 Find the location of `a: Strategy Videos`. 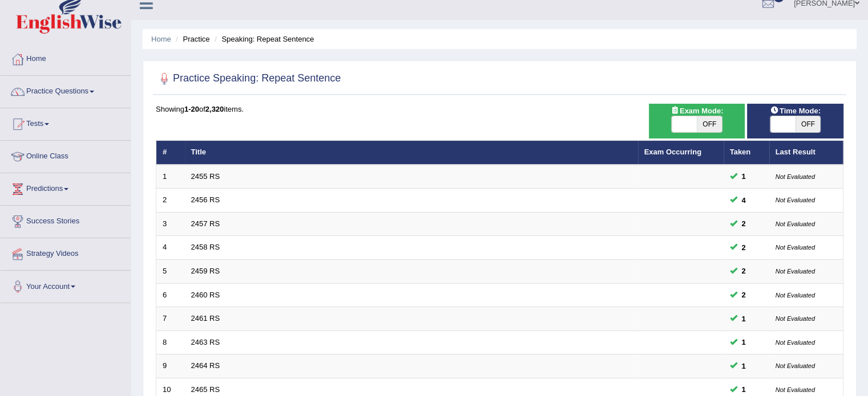

a: Strategy Videos is located at coordinates (66, 253).